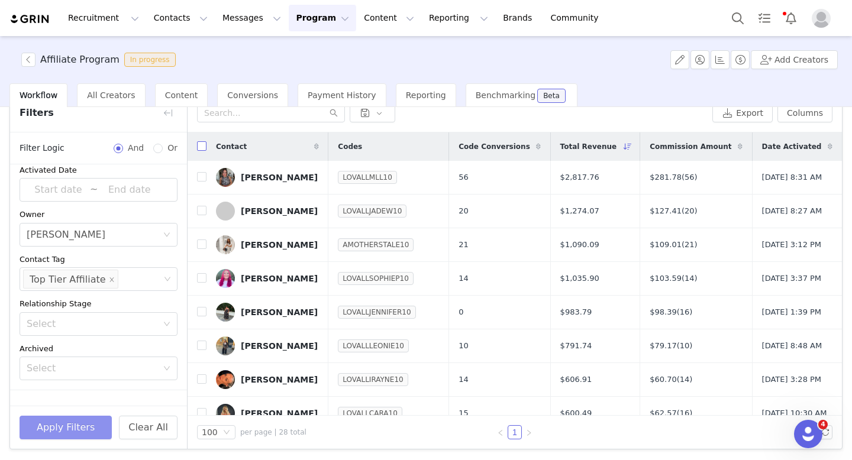 This screenshot has width=852, height=460. Describe the element at coordinates (70, 279) in the screenshot. I see `li: Top Tier Affiliate` at that location.